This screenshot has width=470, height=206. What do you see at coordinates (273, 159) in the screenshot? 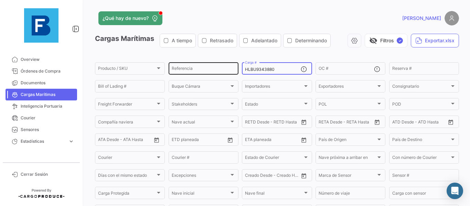
I see `span: Estado de Courier` at bounding box center [273, 159].